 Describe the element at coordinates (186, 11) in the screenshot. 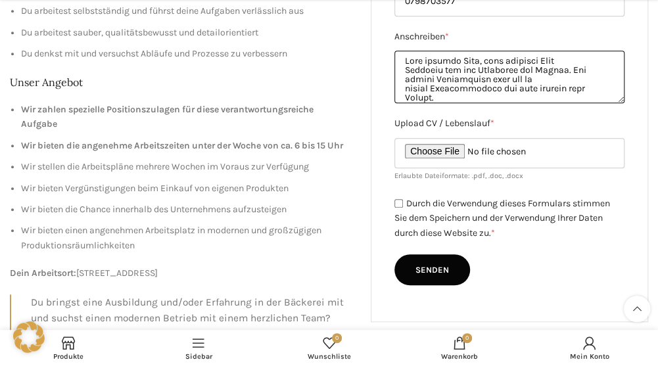

I see `li: Du arbeitest selbstständig und führst deine Aufgaben verlässlich aus` at that location.